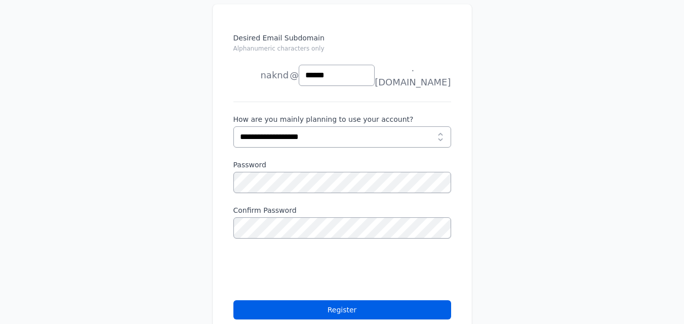  What do you see at coordinates (342, 310) in the screenshot?
I see `button: Register` at bounding box center [342, 310].